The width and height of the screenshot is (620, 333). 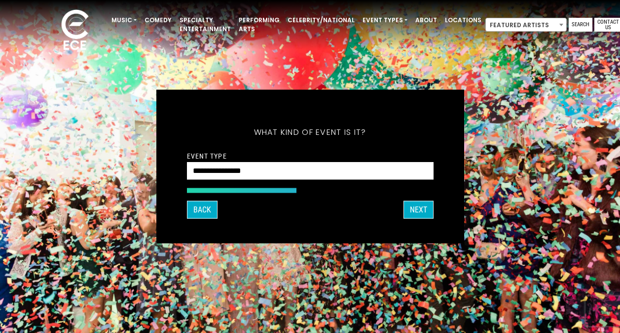 I want to click on a: Search, so click(x=581, y=25).